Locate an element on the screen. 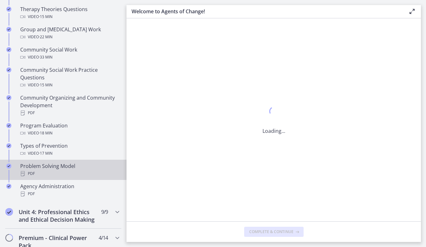 The width and height of the screenshot is (426, 247). div: Community Social Work is located at coordinates (70, 54).